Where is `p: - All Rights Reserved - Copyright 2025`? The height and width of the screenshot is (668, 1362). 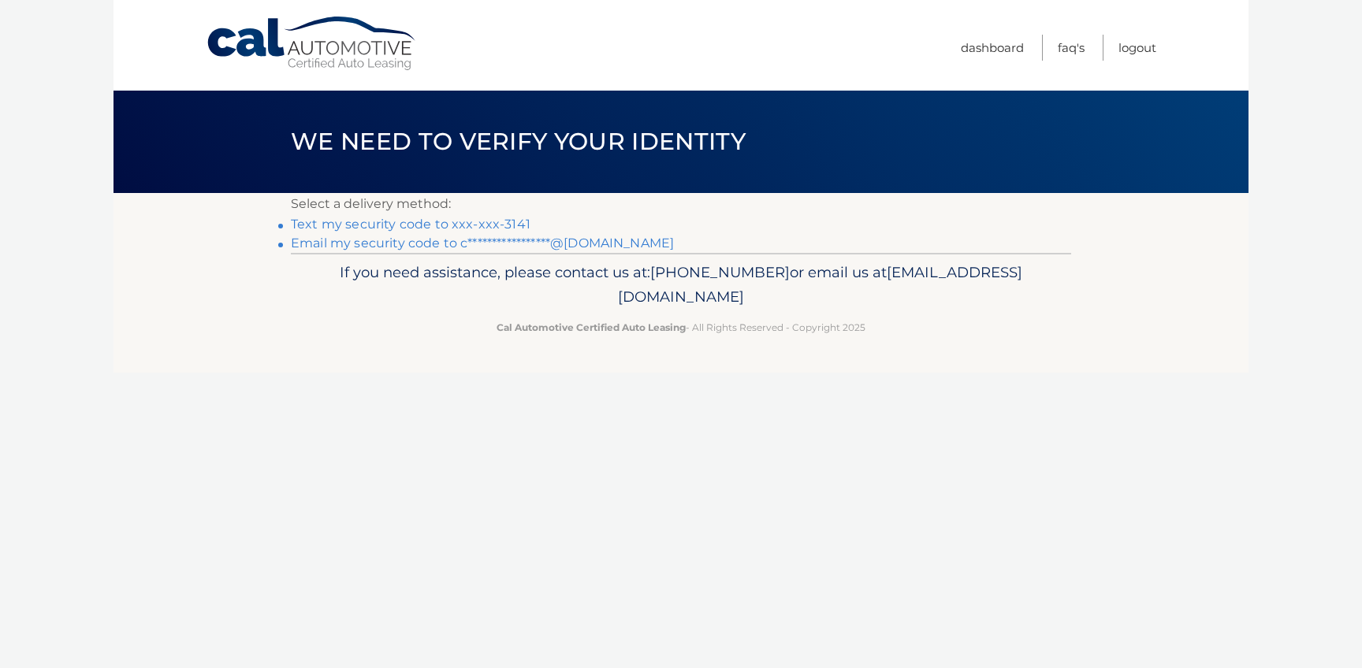 p: - All Rights Reserved - Copyright 2025 is located at coordinates (681, 327).